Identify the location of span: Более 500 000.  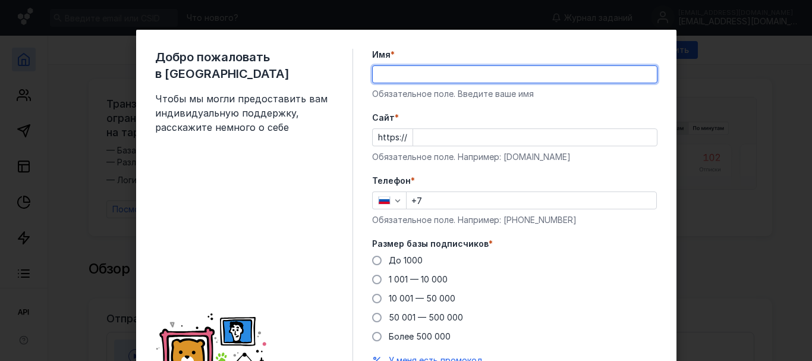
(420, 336).